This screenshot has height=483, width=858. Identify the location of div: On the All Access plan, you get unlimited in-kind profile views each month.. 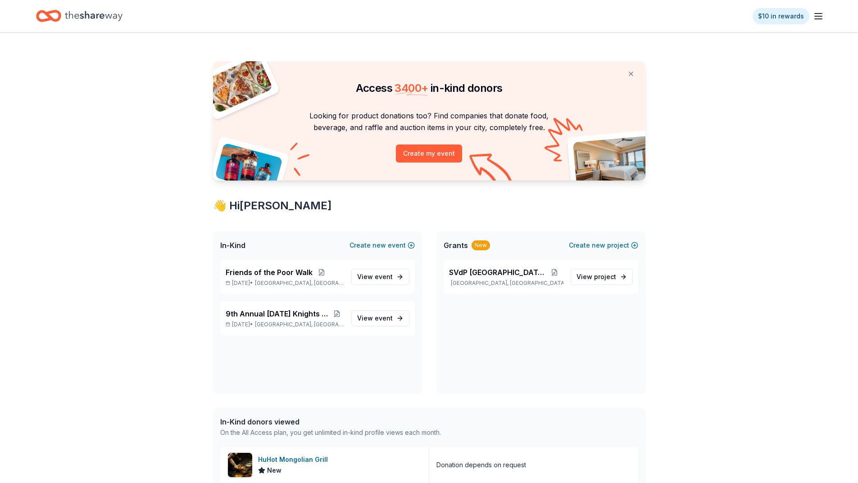
(330, 433).